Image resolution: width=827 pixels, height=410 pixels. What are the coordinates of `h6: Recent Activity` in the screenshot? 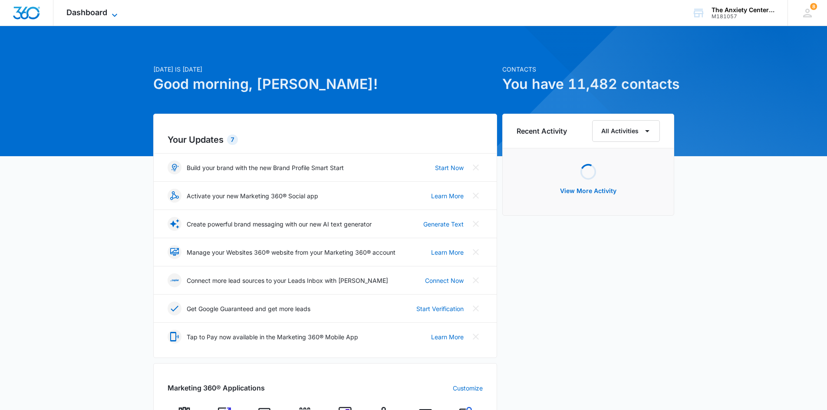 It's located at (542, 131).